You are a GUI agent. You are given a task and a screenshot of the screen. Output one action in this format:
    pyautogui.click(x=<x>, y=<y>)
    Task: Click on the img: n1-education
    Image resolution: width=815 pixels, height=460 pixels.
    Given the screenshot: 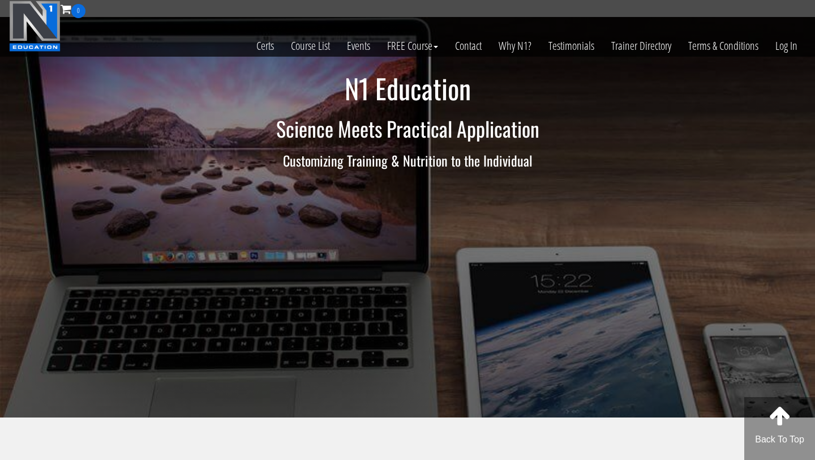 What is the action you would take?
    pyautogui.click(x=35, y=26)
    